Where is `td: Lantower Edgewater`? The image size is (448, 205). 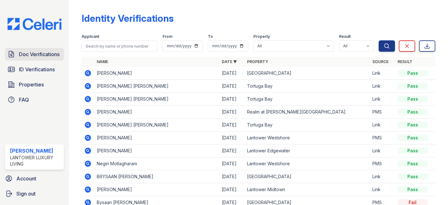 td: Lantower Edgewater is located at coordinates (307, 151).